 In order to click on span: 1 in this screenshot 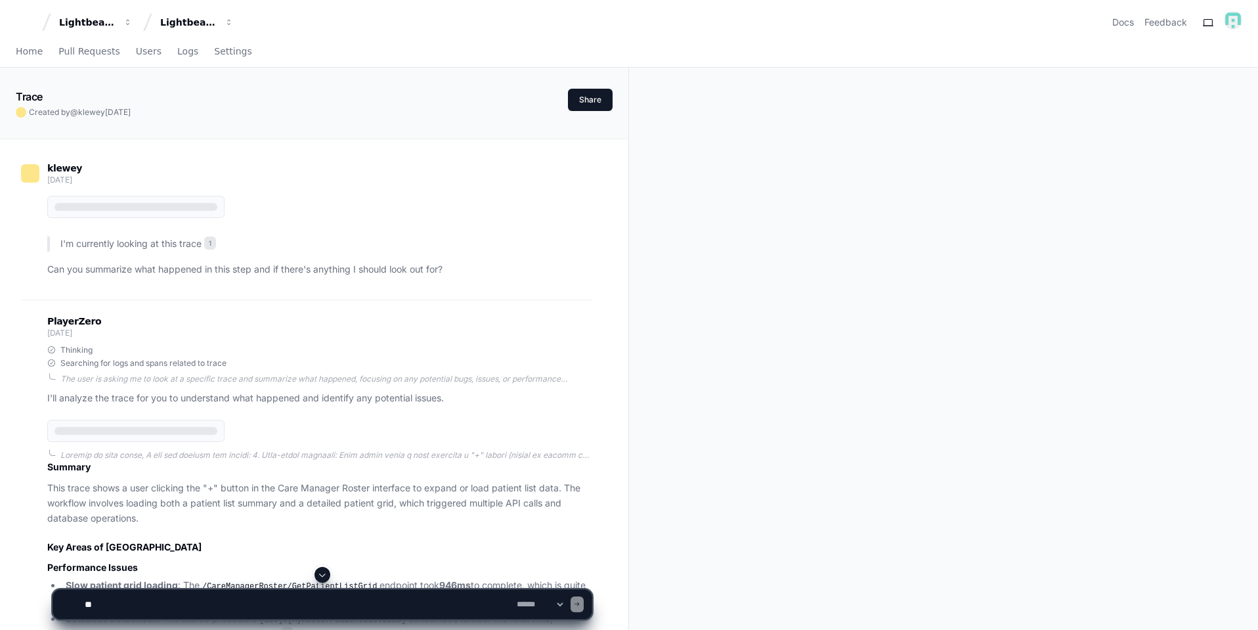, I will do `click(210, 243)`.